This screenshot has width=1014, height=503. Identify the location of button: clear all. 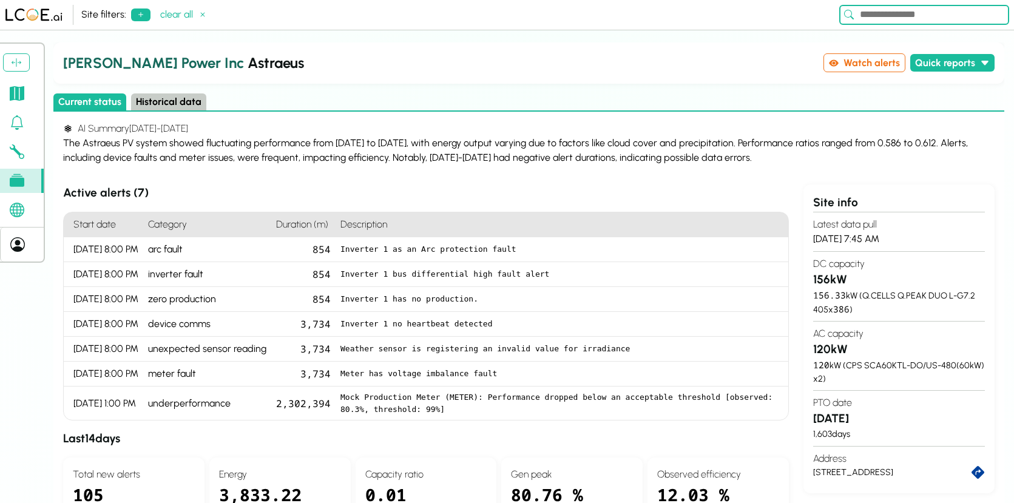
(184, 15).